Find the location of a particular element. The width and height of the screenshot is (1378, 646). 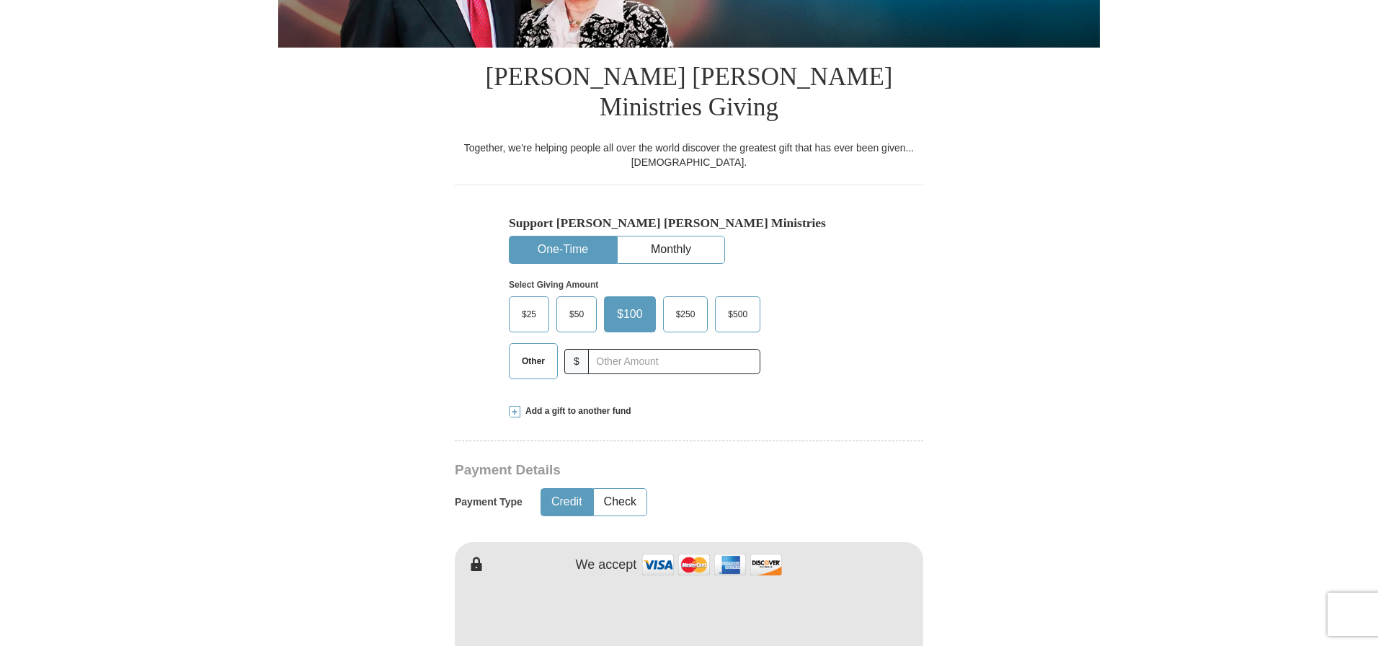

span: Add a gift to another fund is located at coordinates (576, 411).